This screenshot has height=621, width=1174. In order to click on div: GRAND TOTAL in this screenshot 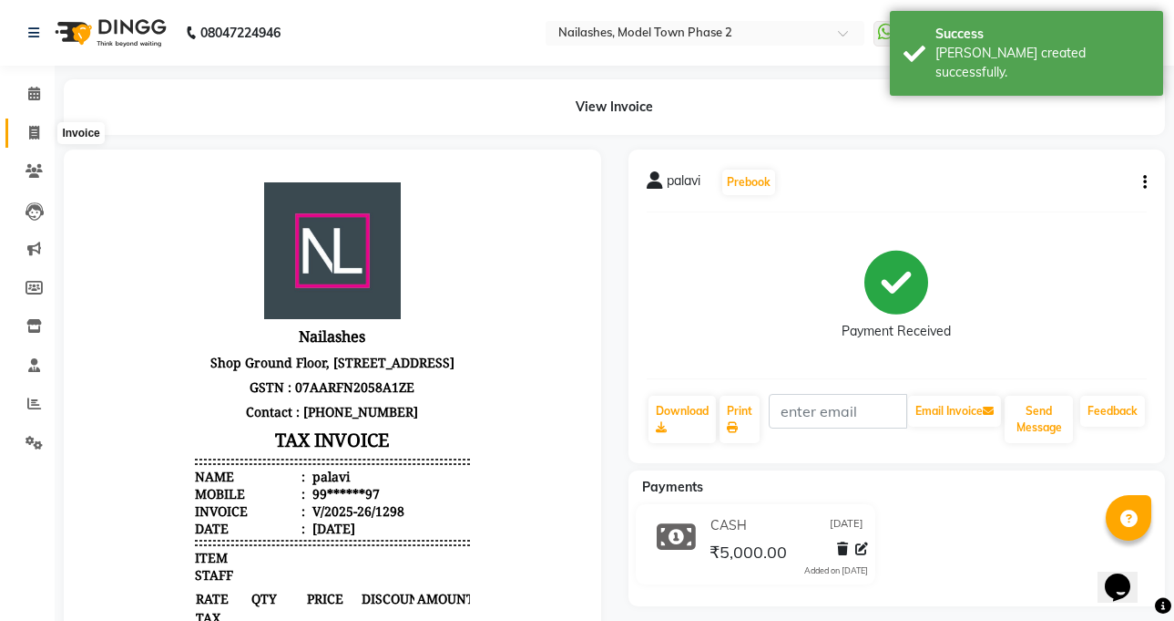, I will do `click(159, 610)`.